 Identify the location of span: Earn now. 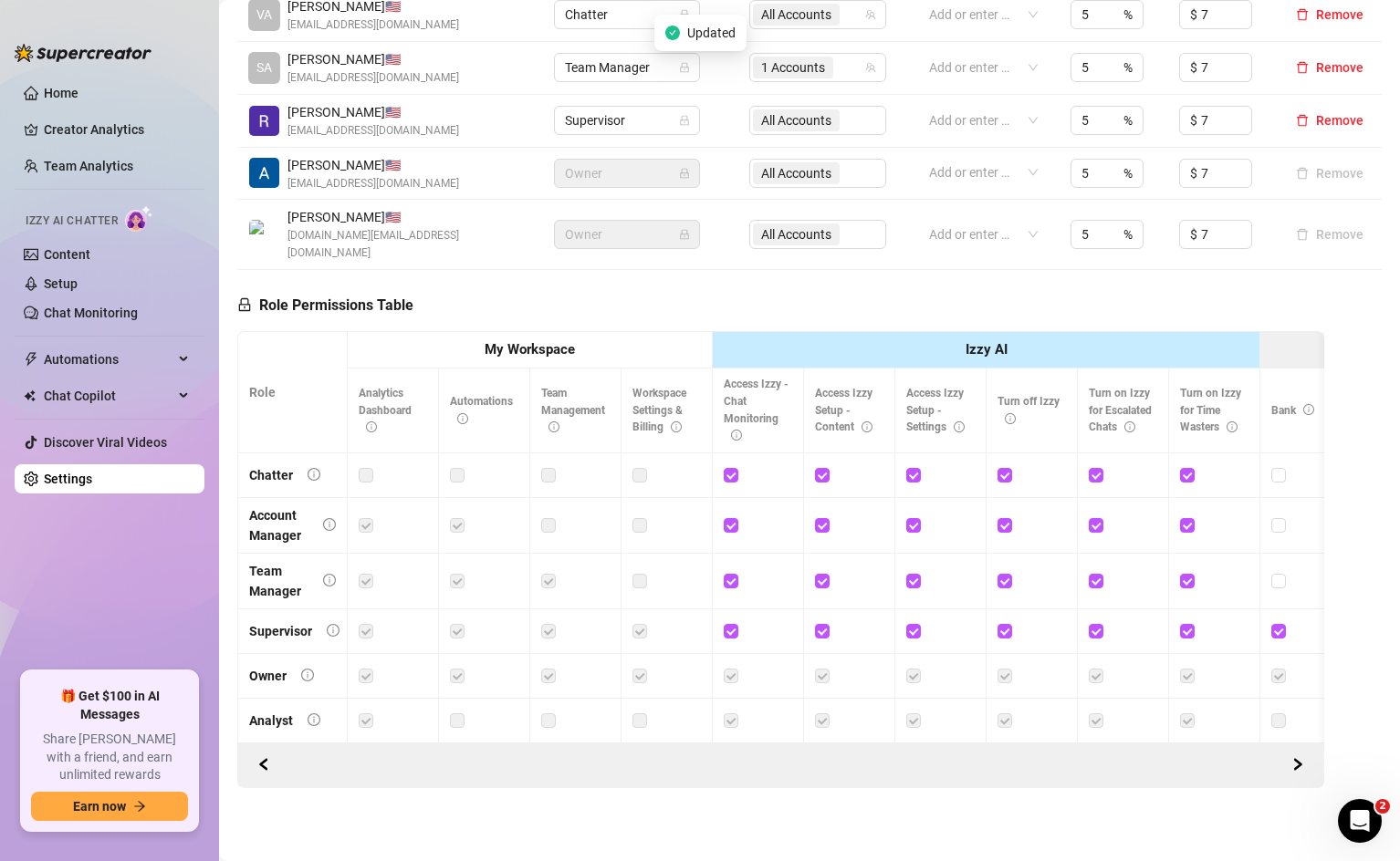
(100, 807).